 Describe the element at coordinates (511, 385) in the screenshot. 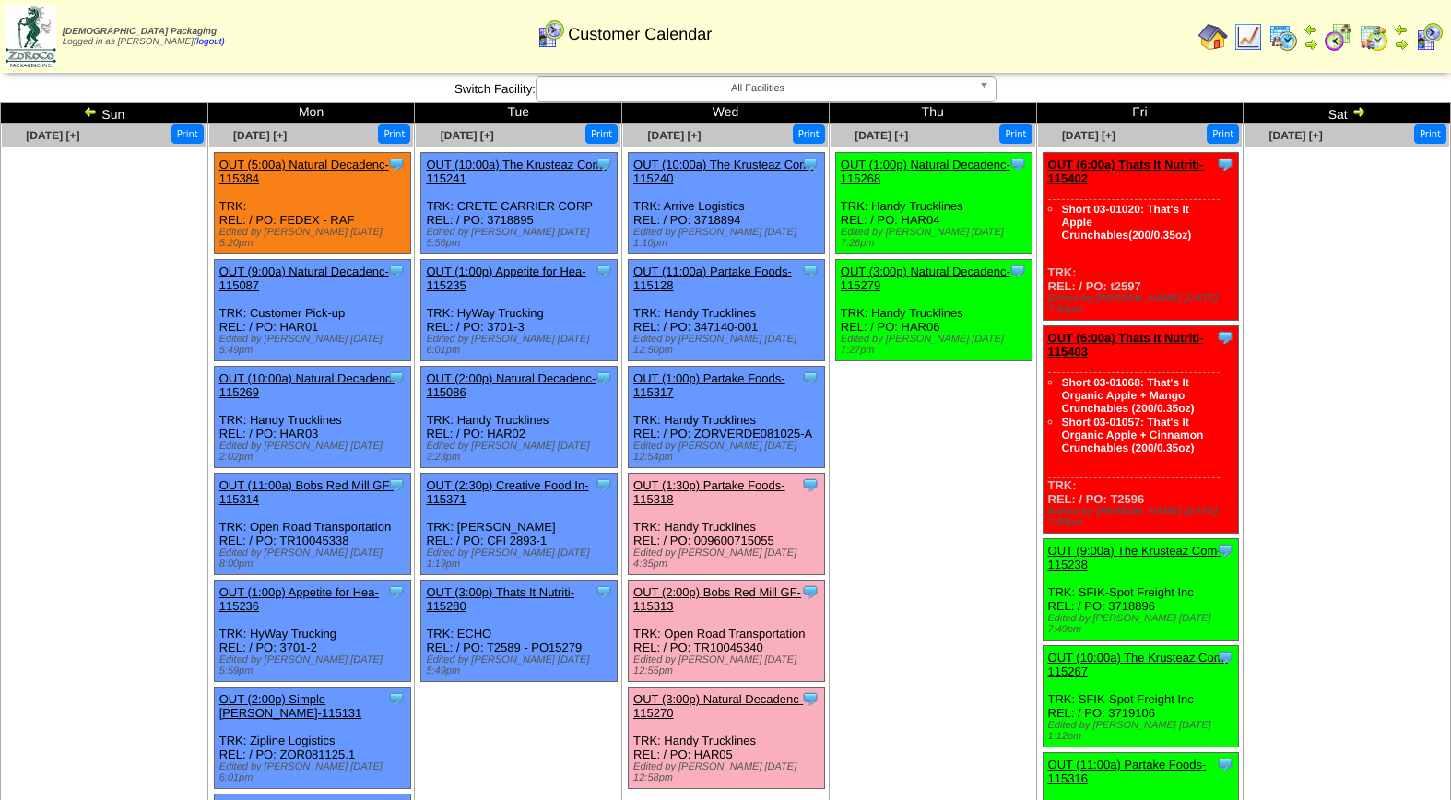

I see `a: OUT (2:00p) Natural Decadenc-115086` at that location.